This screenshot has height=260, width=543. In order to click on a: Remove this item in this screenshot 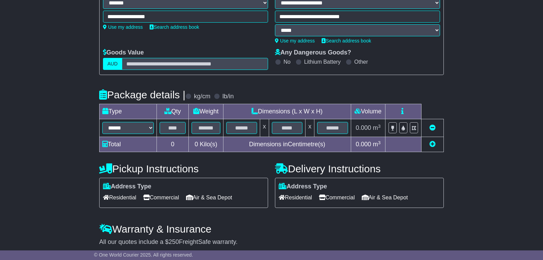, I will do `click(432, 128)`.